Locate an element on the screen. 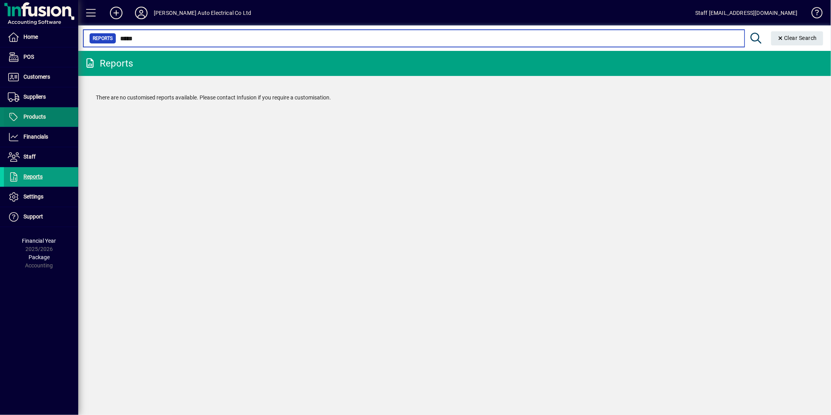  a: Support is located at coordinates (41, 217).